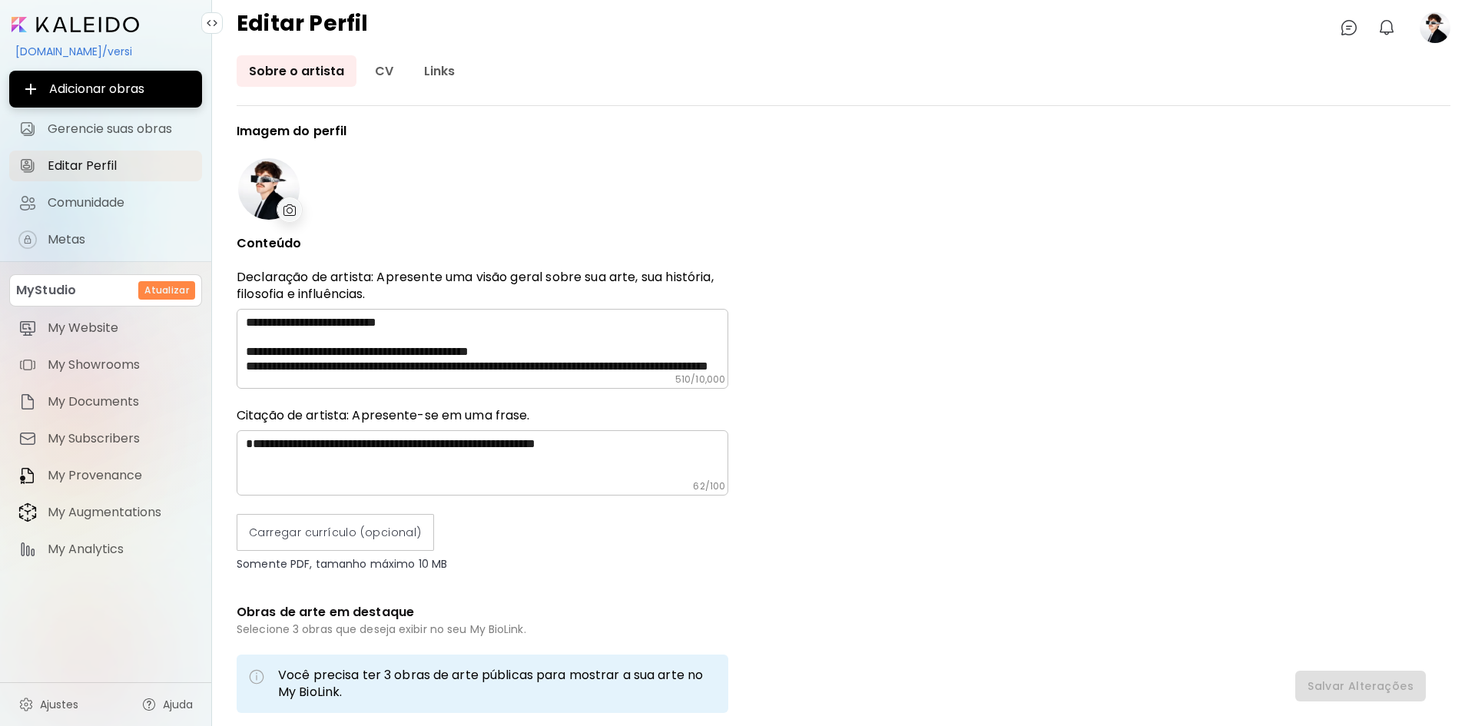 The height and width of the screenshot is (726, 1475). Describe the element at coordinates (335, 532) in the screenshot. I see `label: Carregar currículo (opcional)` at that location.